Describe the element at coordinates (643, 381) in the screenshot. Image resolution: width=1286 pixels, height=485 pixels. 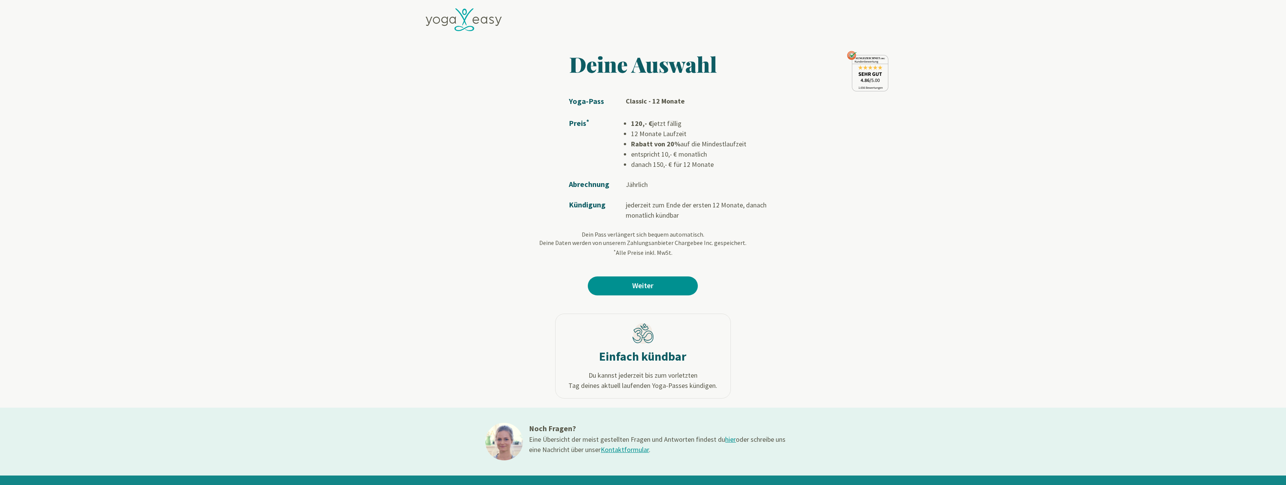
I see `span: Du kannst jederzeit bis zum vorletzten Tag deines aktuell laufenden Yoga-Passes kündigen.` at that location.